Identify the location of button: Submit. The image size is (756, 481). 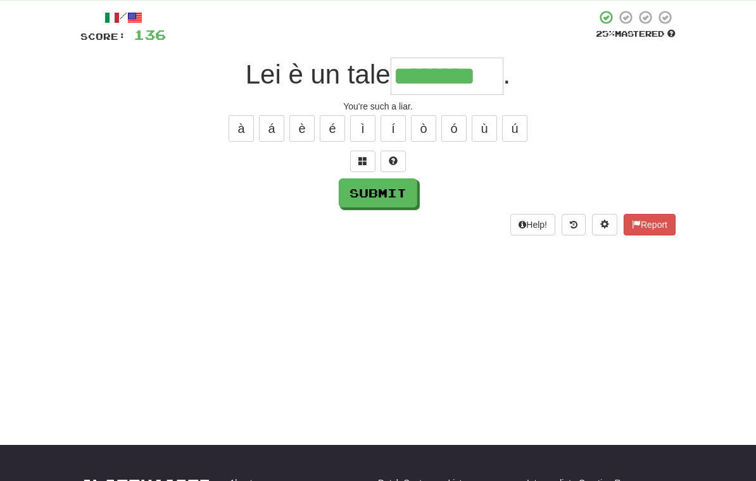
(378, 193).